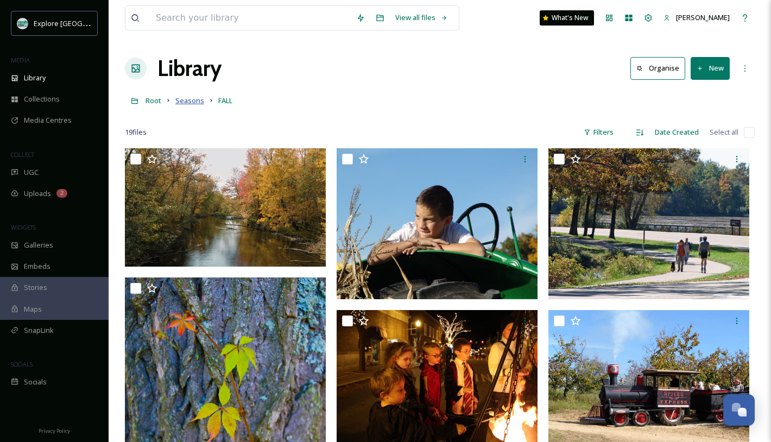 This screenshot has width=771, height=442. Describe the element at coordinates (20, 60) in the screenshot. I see `span: MEDIA` at that location.